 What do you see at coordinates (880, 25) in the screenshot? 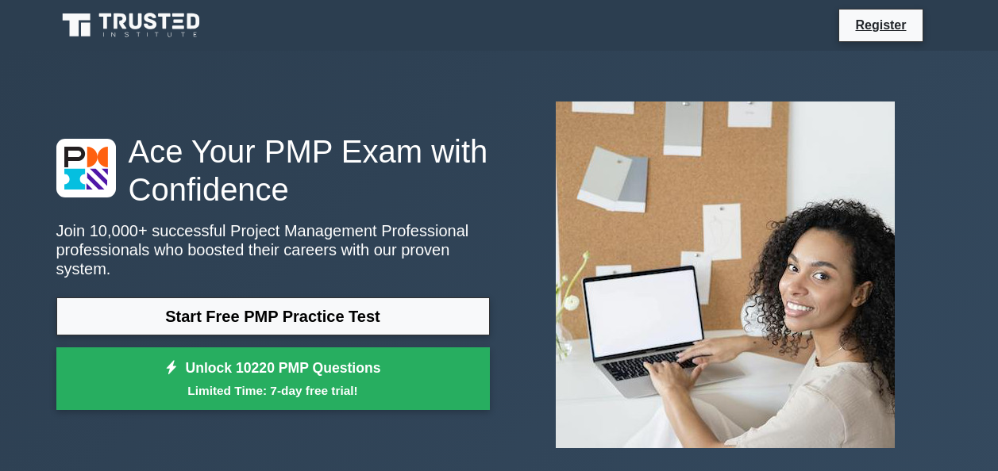
I see `a: Register` at bounding box center [880, 25].